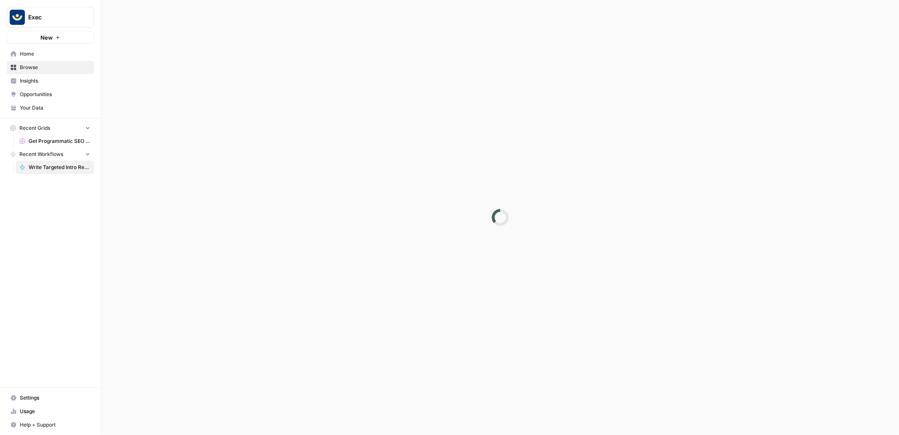  Describe the element at coordinates (50, 67) in the screenshot. I see `a: Browse` at that location.